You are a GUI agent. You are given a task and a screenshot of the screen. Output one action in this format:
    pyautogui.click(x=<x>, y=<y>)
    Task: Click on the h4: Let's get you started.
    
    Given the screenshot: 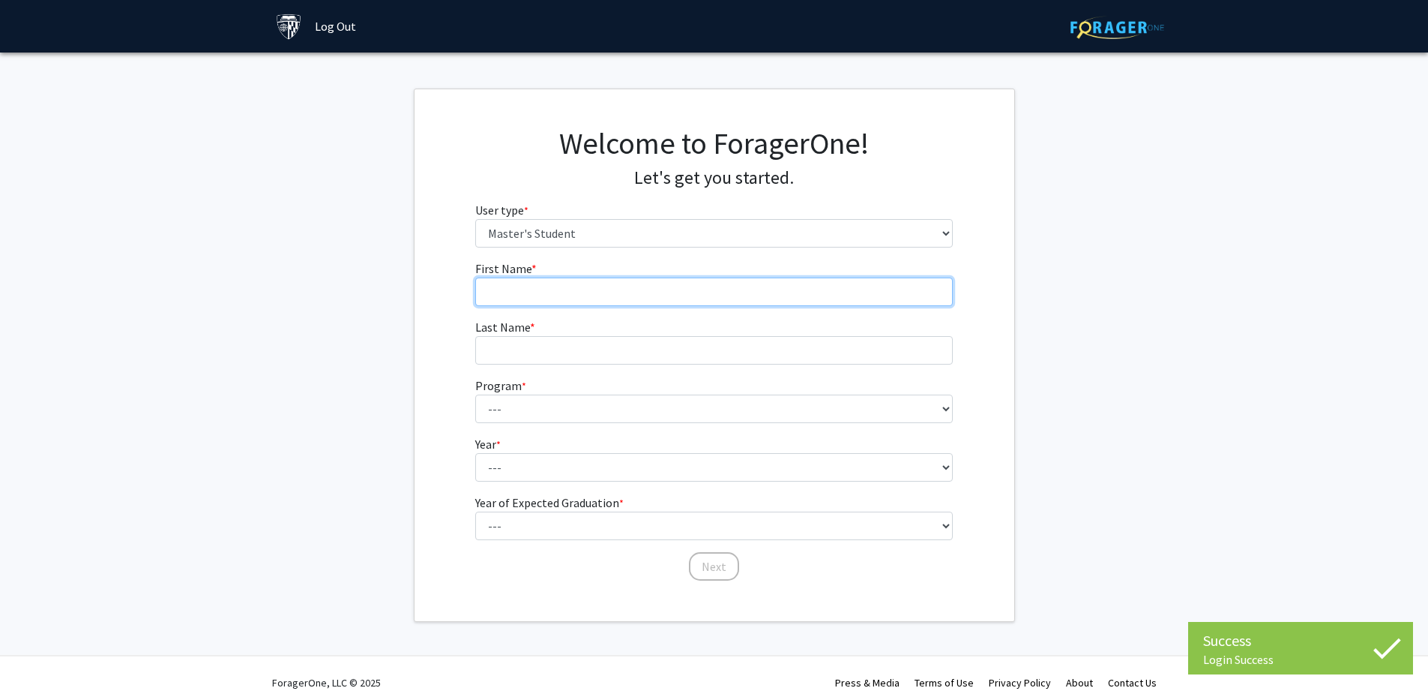 What is the action you would take?
    pyautogui.click(x=714, y=178)
    